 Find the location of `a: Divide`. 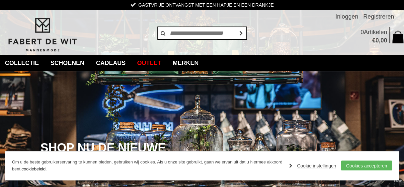

a: Divide is located at coordinates (398, 181).